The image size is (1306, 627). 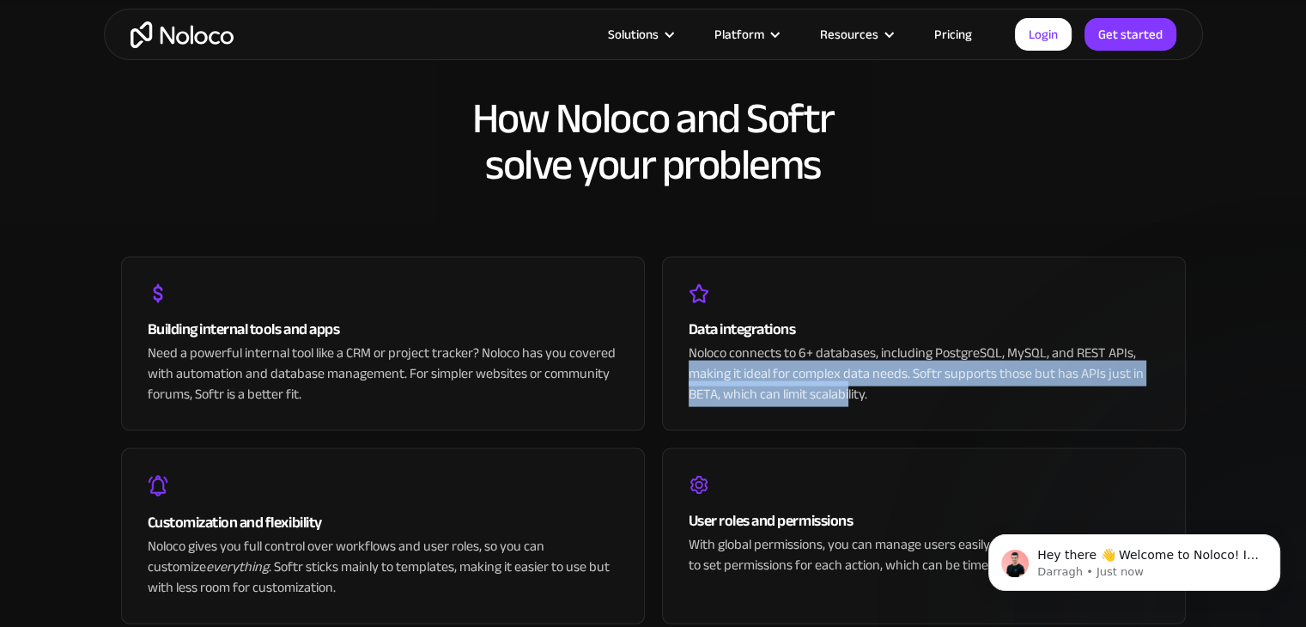 What do you see at coordinates (383, 523) in the screenshot?
I see `div: Customization and flexibility` at bounding box center [383, 523].